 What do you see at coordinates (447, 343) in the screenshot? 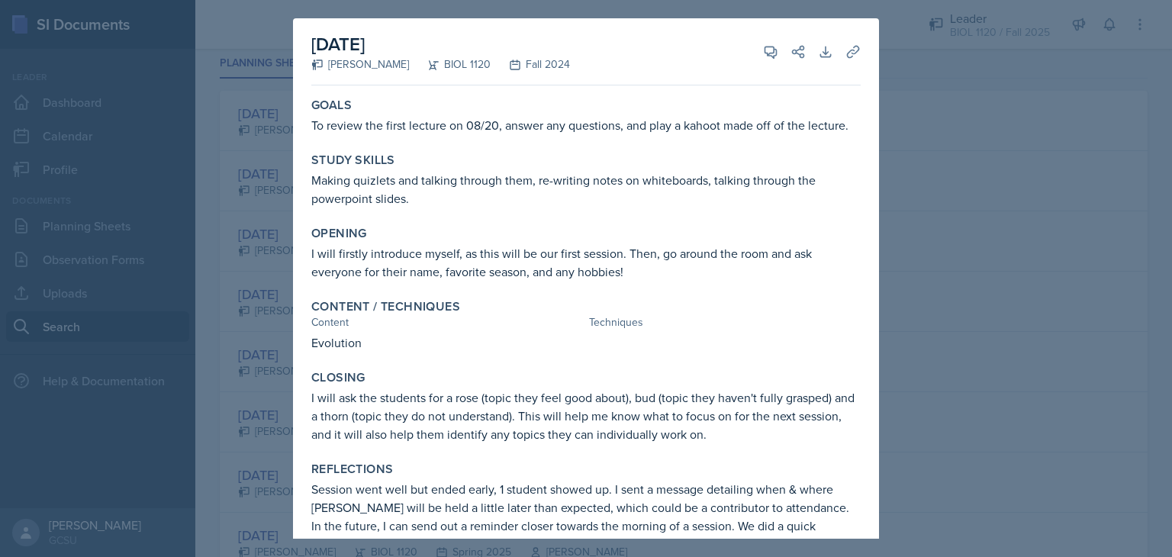
I see `p: Evolution` at bounding box center [447, 343].